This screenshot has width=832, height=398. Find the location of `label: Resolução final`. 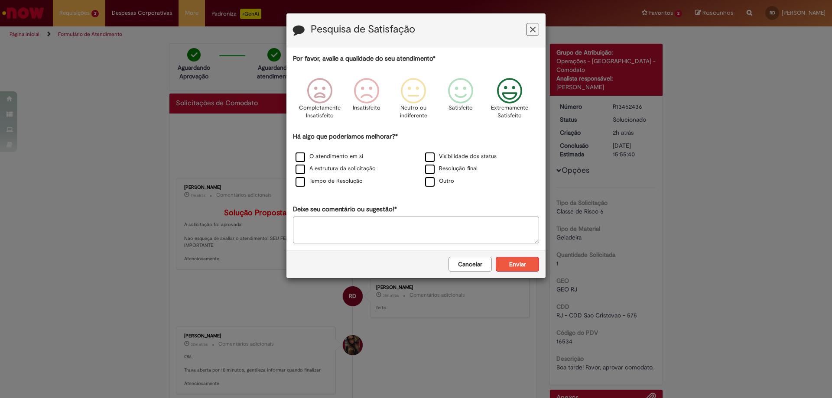

label: Resolução final is located at coordinates (451, 169).